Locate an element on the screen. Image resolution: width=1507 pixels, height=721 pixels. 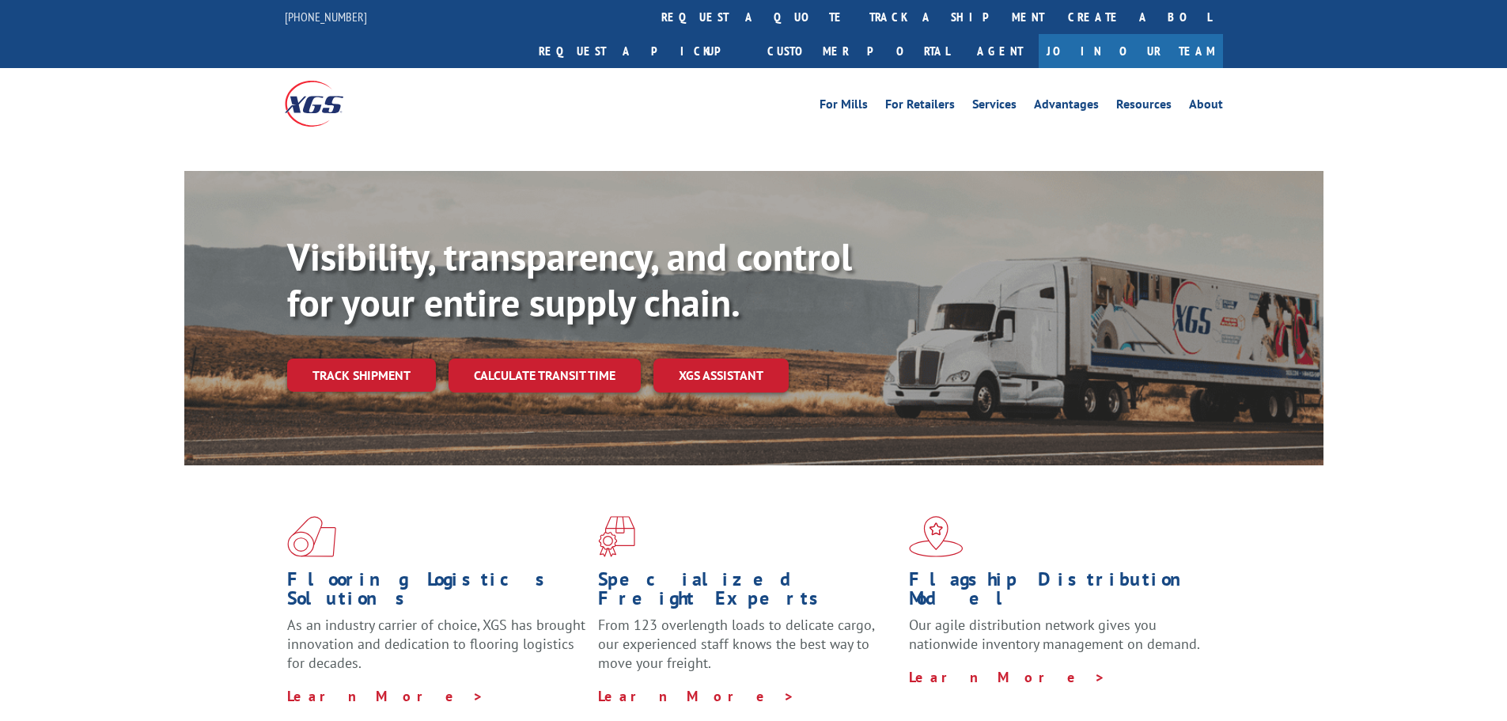
span: As an industry carrier of choice, XGS has brought innovation and dedication to flooring logistics... is located at coordinates (436, 643).